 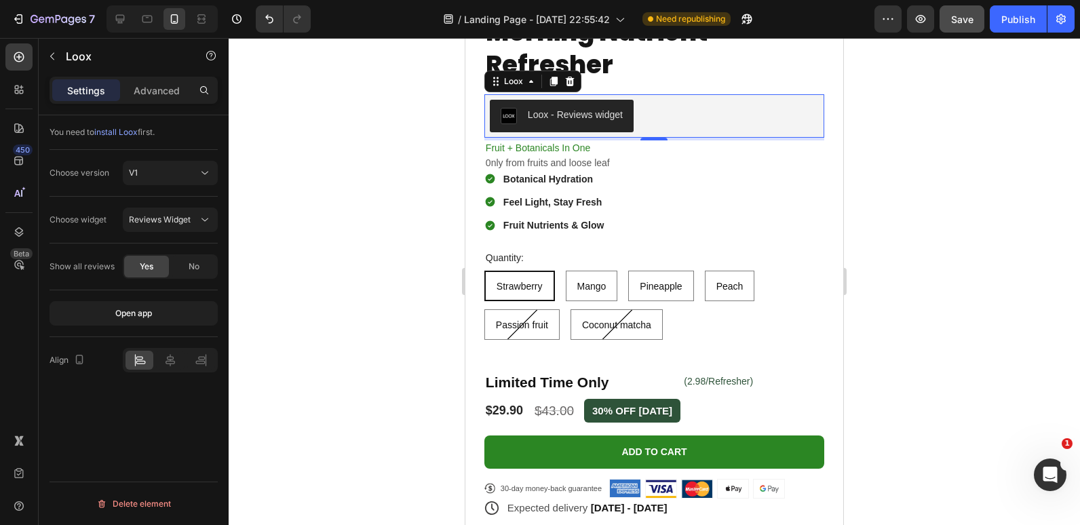 What do you see at coordinates (124, 56) in the screenshot?
I see `p: Loox` at bounding box center [124, 56].